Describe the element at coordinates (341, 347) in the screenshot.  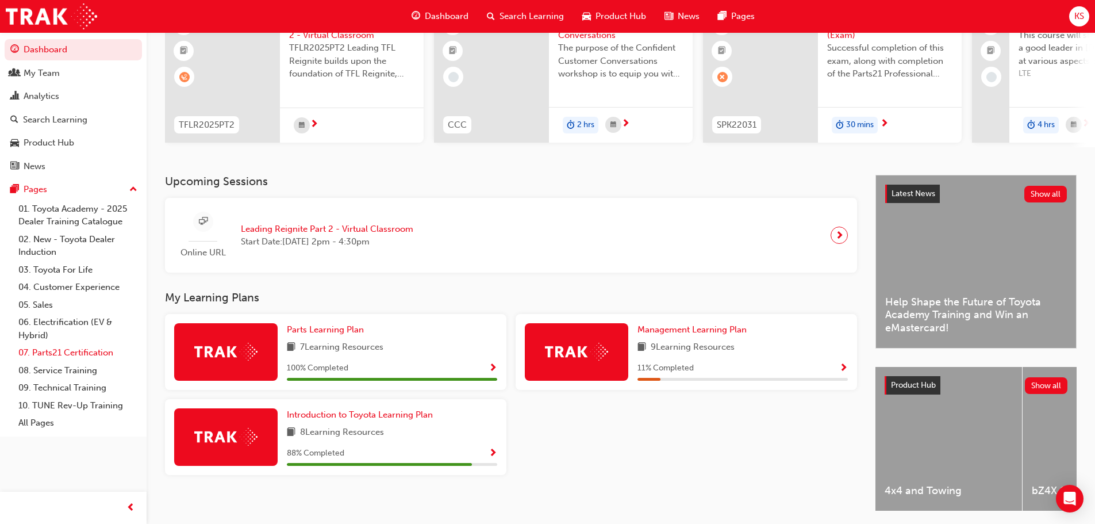
I see `span: 7 Learning Resources` at that location.